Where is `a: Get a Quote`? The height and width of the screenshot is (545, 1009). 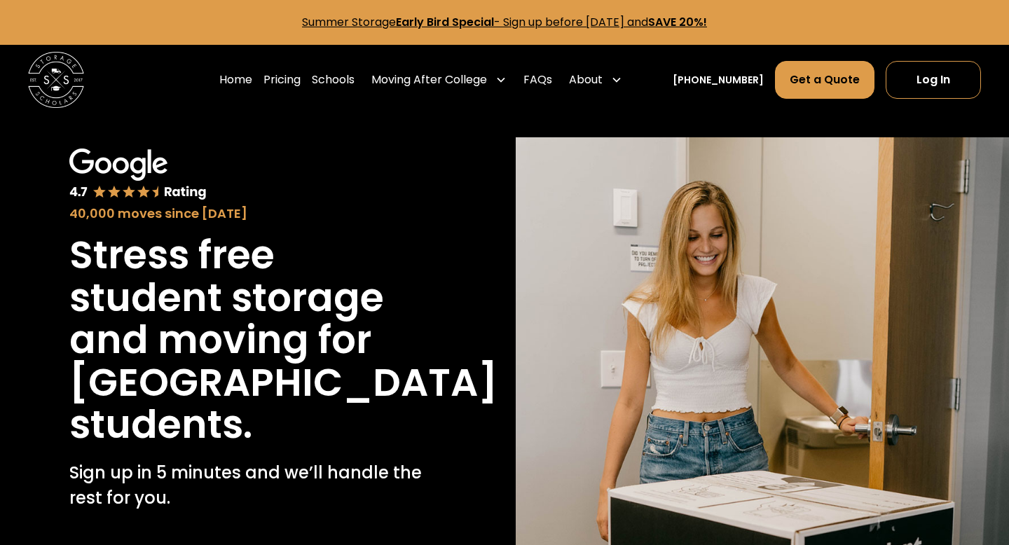 a: Get a Quote is located at coordinates (825, 80).